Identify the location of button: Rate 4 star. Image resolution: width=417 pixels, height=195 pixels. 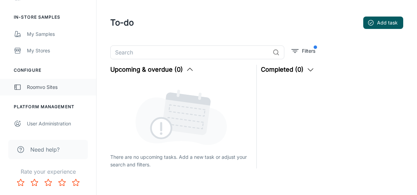
(62, 183).